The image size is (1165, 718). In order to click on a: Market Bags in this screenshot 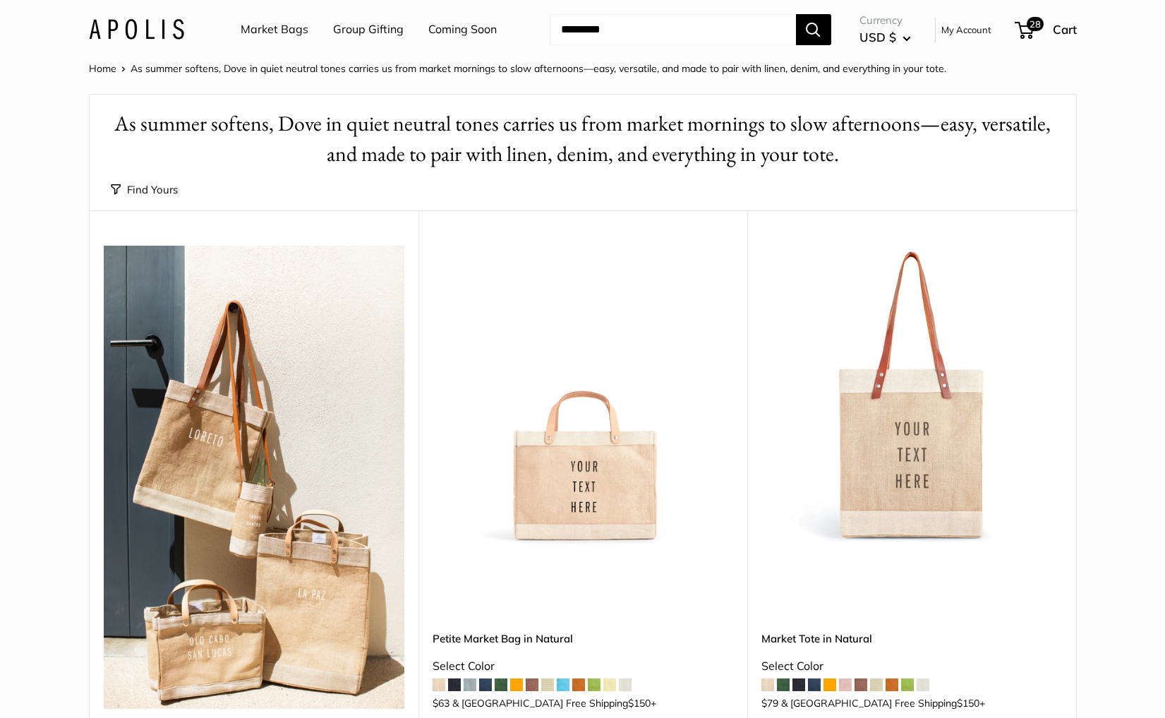, I will do `click(275, 30)`.